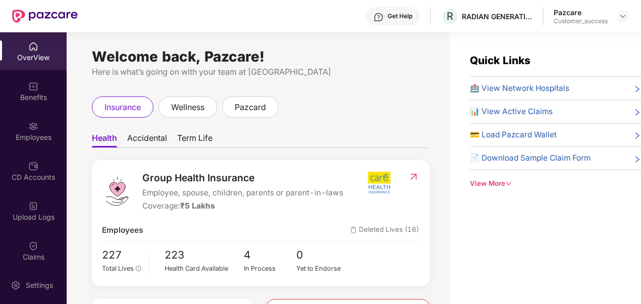 The height and width of the screenshot is (304, 641). I want to click on span: info-circle, so click(138, 268).